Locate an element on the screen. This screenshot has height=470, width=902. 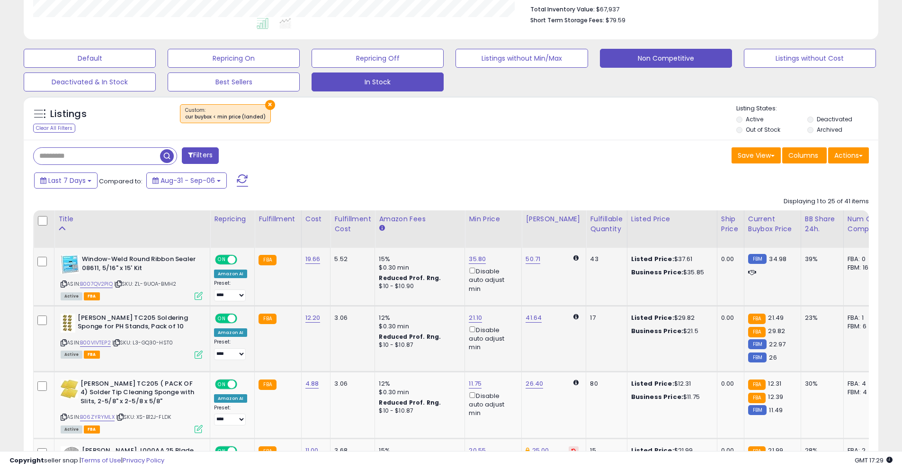
div: $12.31 is located at coordinates (670, 383).